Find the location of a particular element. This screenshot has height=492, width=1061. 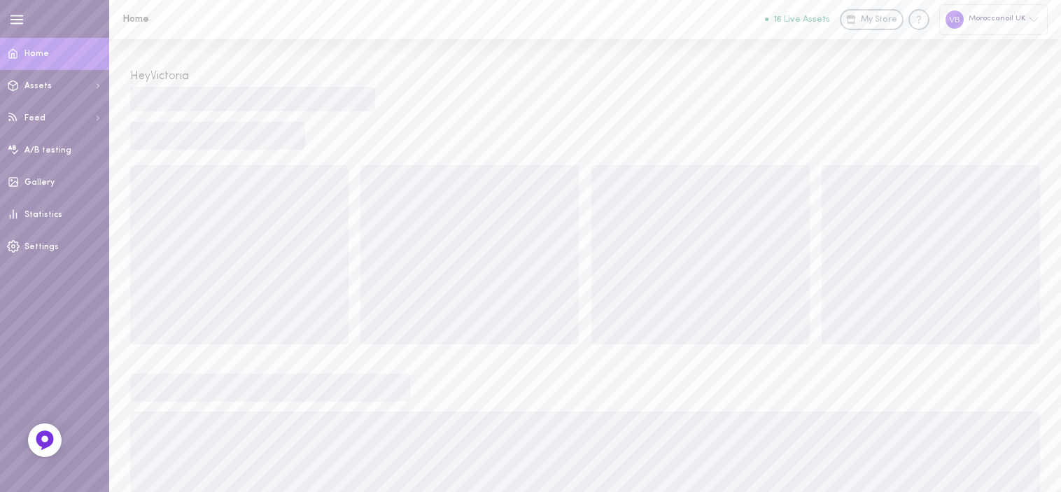

span: Home is located at coordinates (36, 54).